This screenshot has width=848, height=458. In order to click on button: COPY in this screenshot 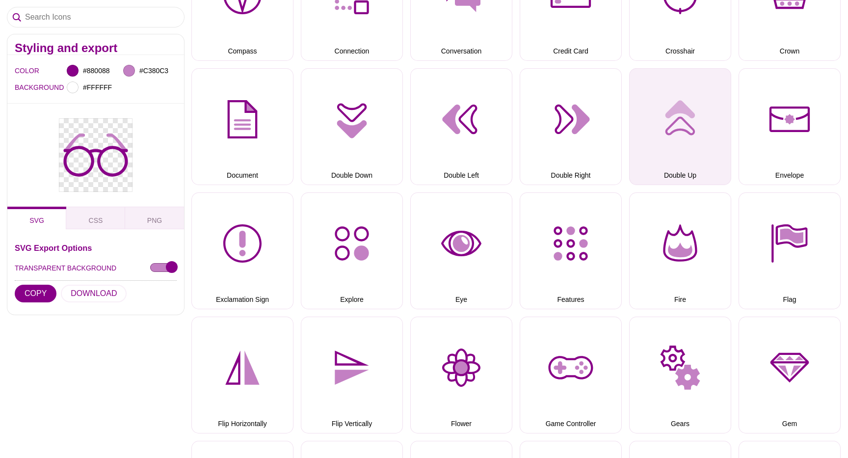, I will do `click(35, 293)`.